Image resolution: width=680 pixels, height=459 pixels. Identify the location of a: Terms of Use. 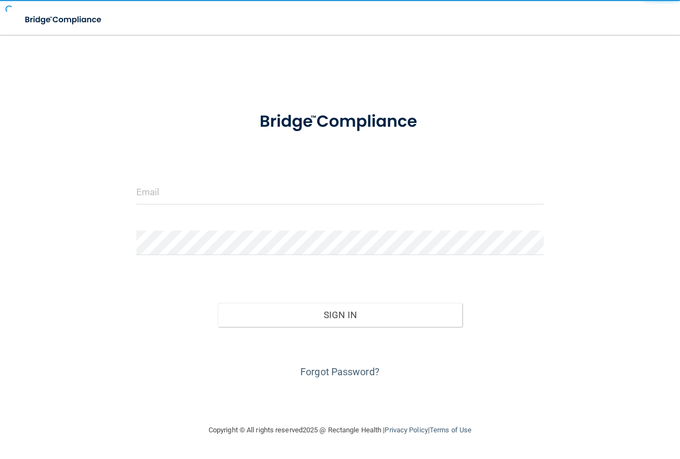
(451, 429).